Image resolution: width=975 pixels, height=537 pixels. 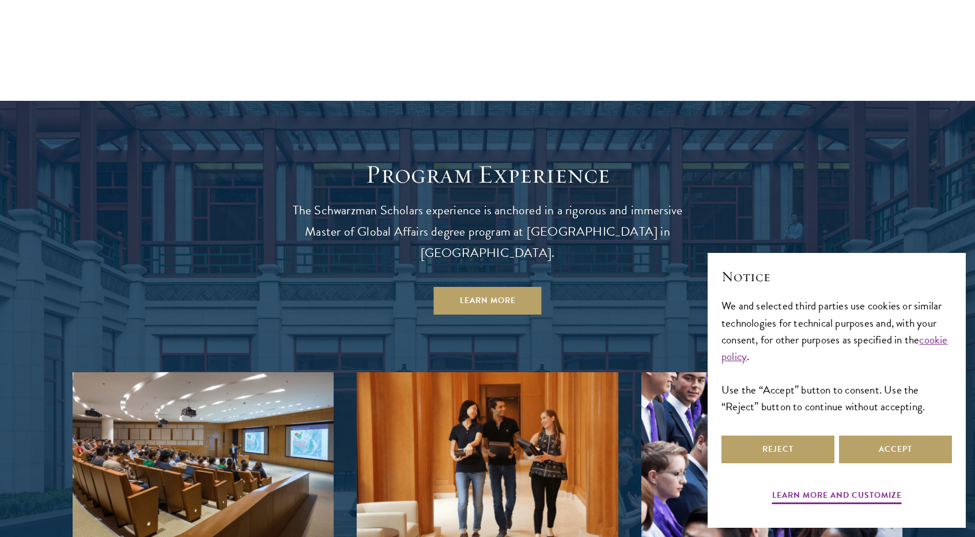 What do you see at coordinates (834, 348) in the screenshot?
I see `a: cookie policy` at bounding box center [834, 348].